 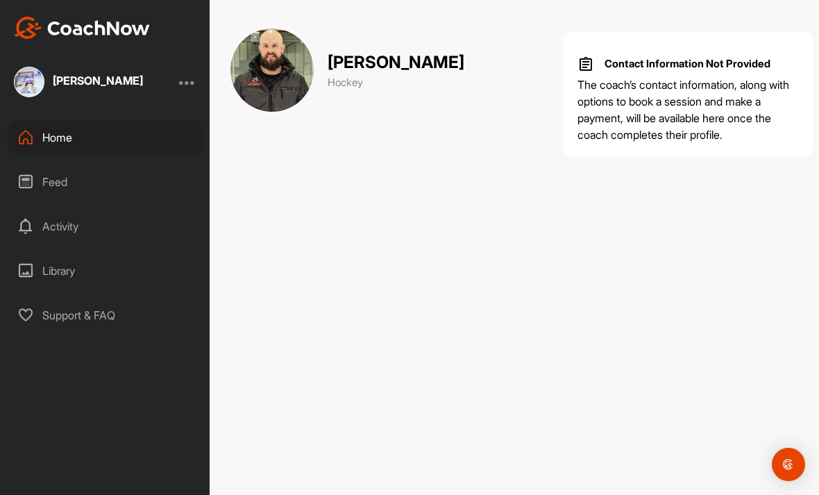 I want to click on div: Feed, so click(x=106, y=182).